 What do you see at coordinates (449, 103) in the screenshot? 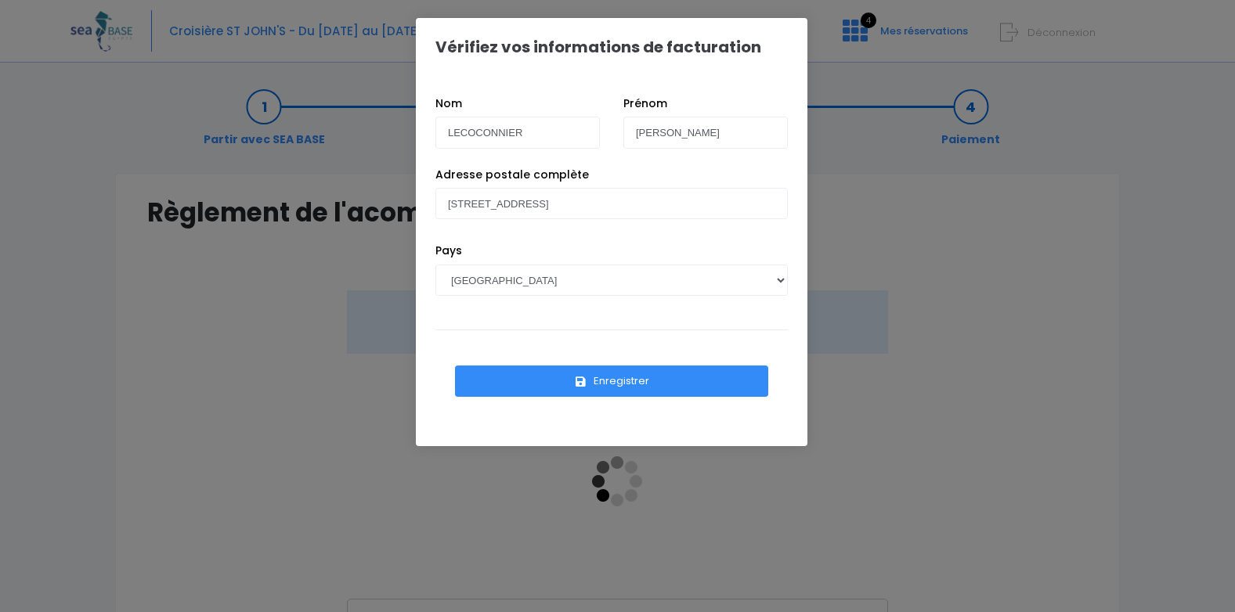
I see `label: Nom` at bounding box center [449, 103].